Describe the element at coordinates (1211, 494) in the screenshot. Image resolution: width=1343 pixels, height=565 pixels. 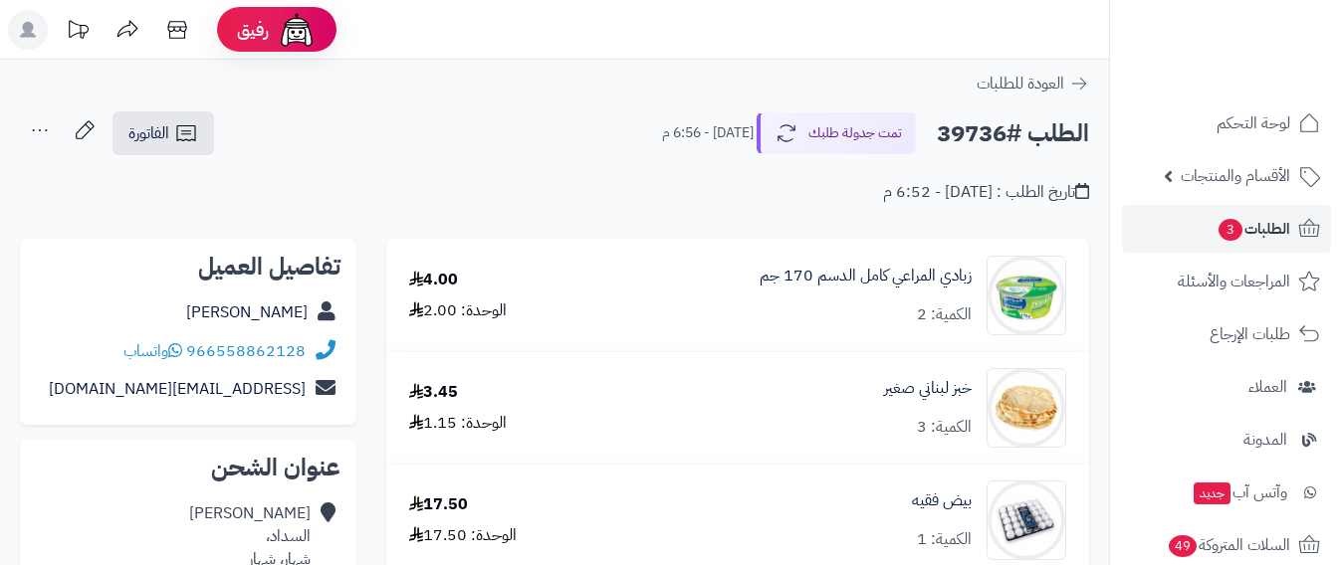
I see `span: جديد` at that location.